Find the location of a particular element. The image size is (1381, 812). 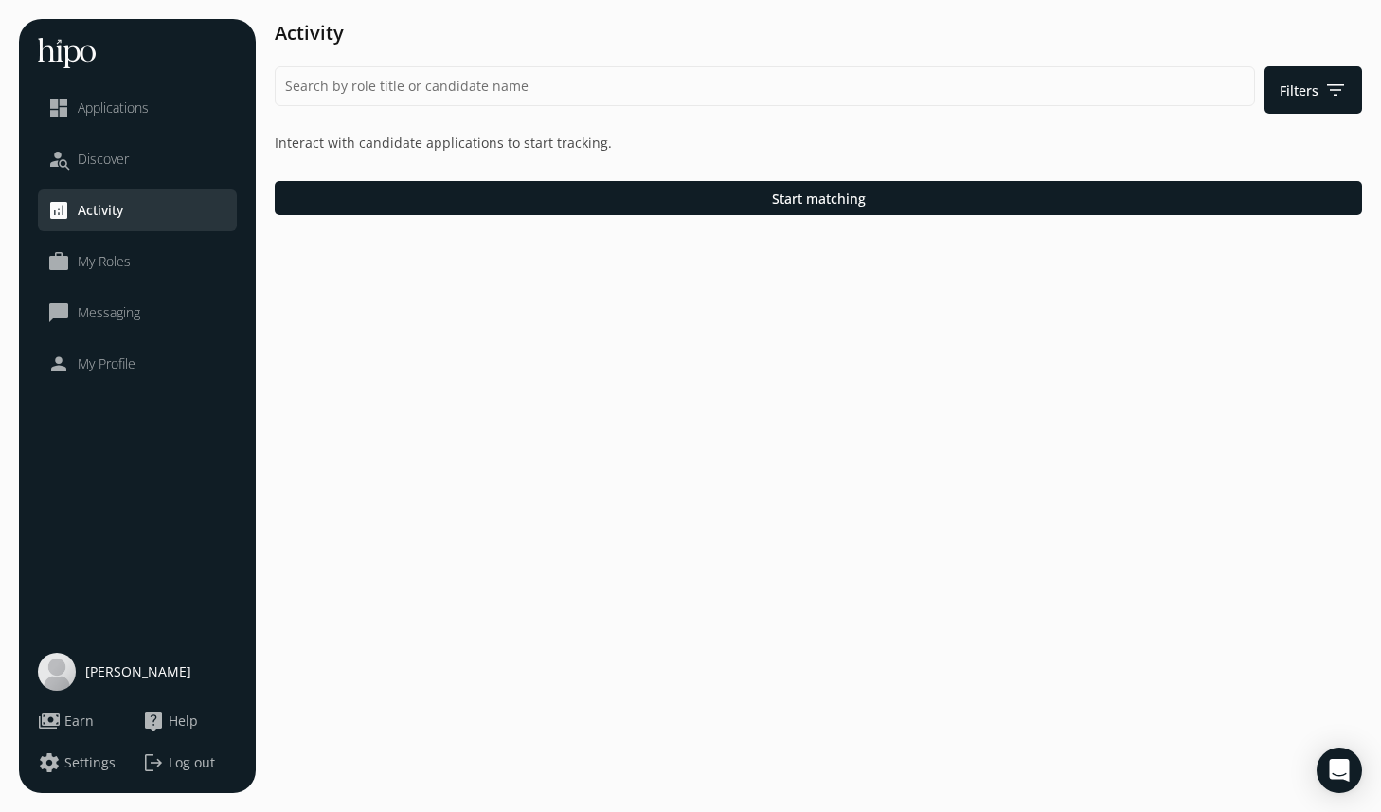

span: My Roles is located at coordinates (104, 261).